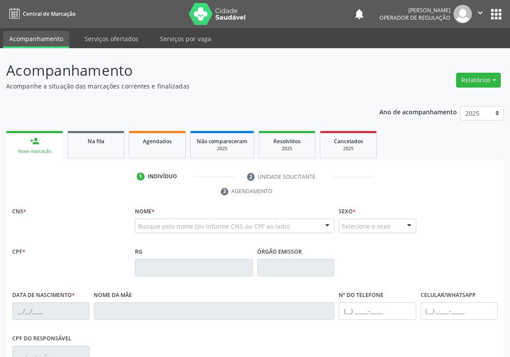 The height and width of the screenshot is (357, 510). What do you see at coordinates (287, 141) in the screenshot?
I see `span: Resolvidos` at bounding box center [287, 141].